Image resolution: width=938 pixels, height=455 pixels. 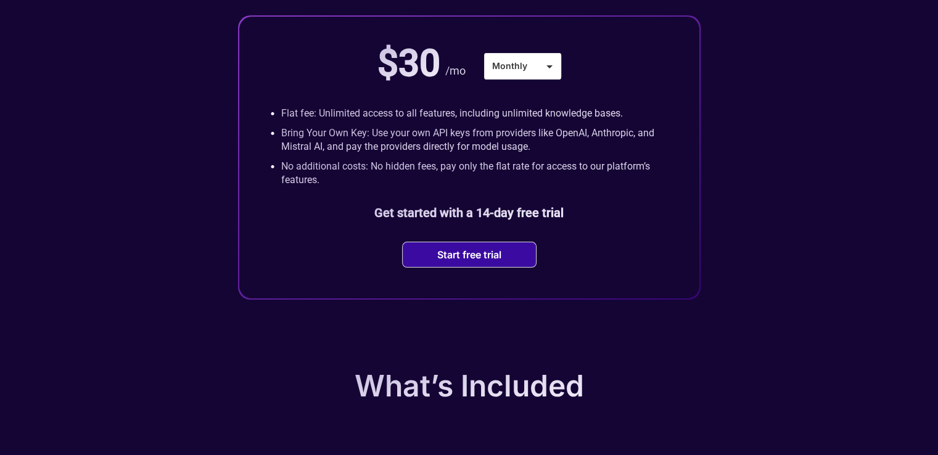 What do you see at coordinates (452, 114) in the screenshot?
I see `p: Flat fee: Unlimited access to all features, including unlimited knowledge bases.` at bounding box center [452, 114].